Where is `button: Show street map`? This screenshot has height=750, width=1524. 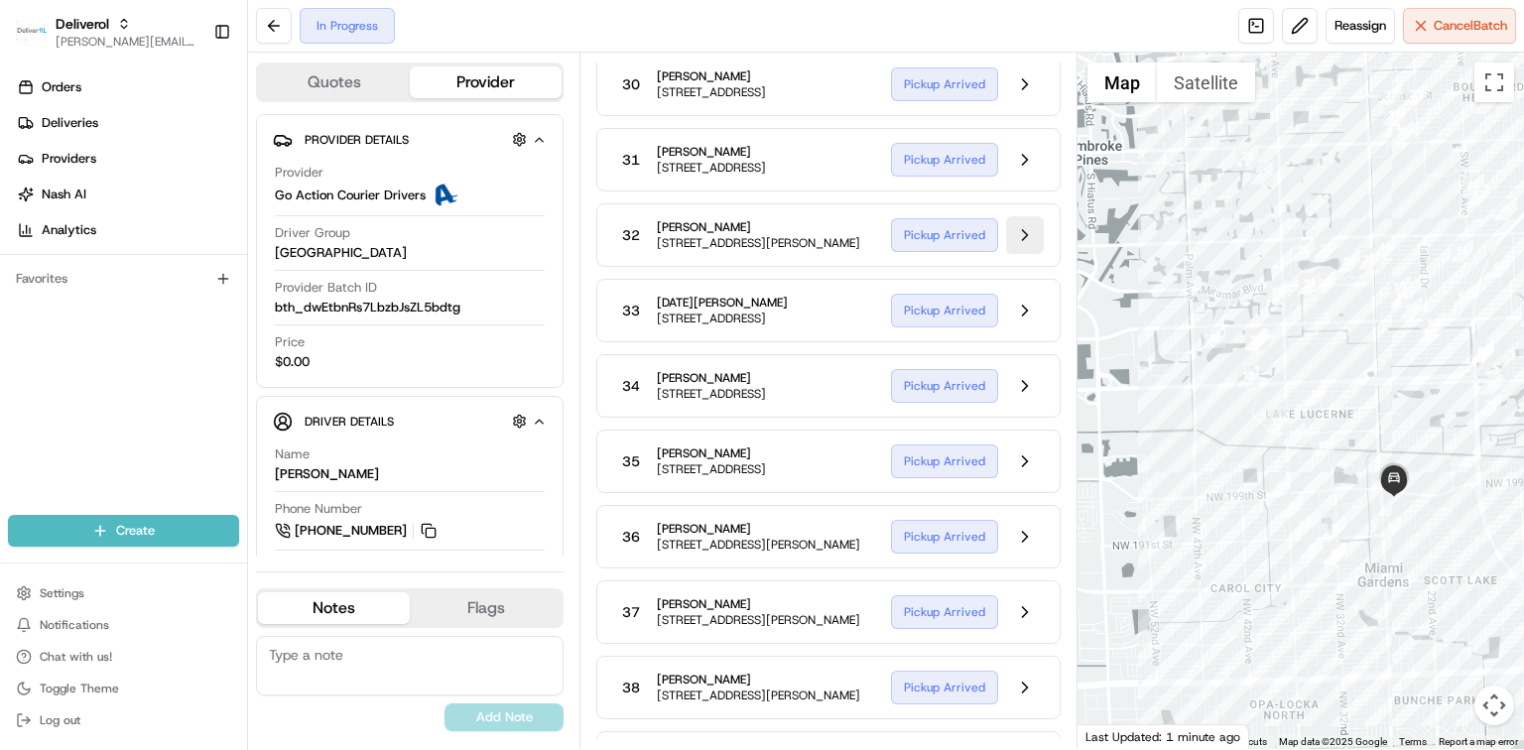
button: Show street map is located at coordinates (1122, 82).